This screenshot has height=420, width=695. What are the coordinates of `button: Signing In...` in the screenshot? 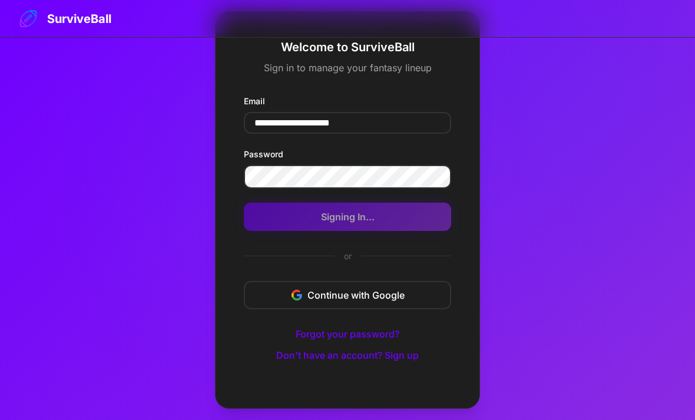 It's located at (348, 217).